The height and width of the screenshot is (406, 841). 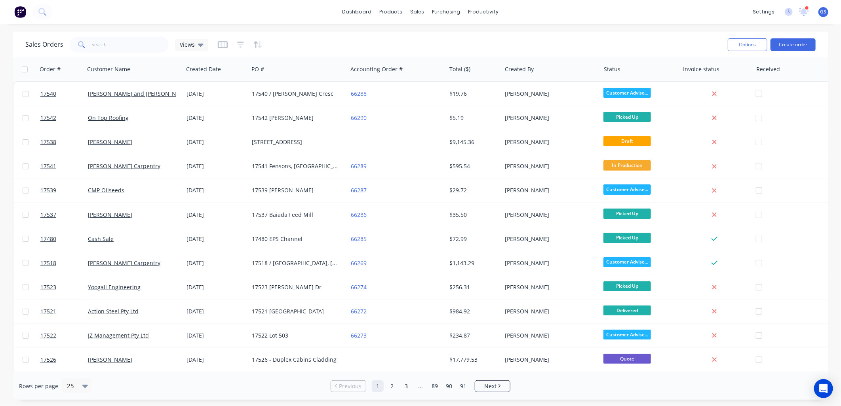 What do you see at coordinates (406, 387) in the screenshot?
I see `a: Page 3` at bounding box center [406, 387].